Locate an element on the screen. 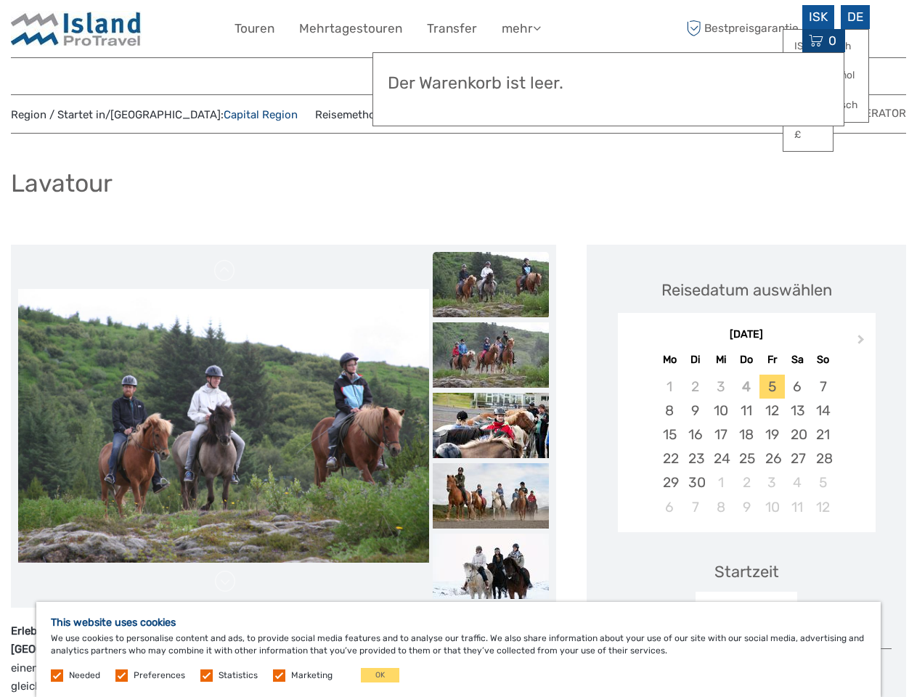  div: Choose Sonntag, 21. September 2025 is located at coordinates (823, 434).